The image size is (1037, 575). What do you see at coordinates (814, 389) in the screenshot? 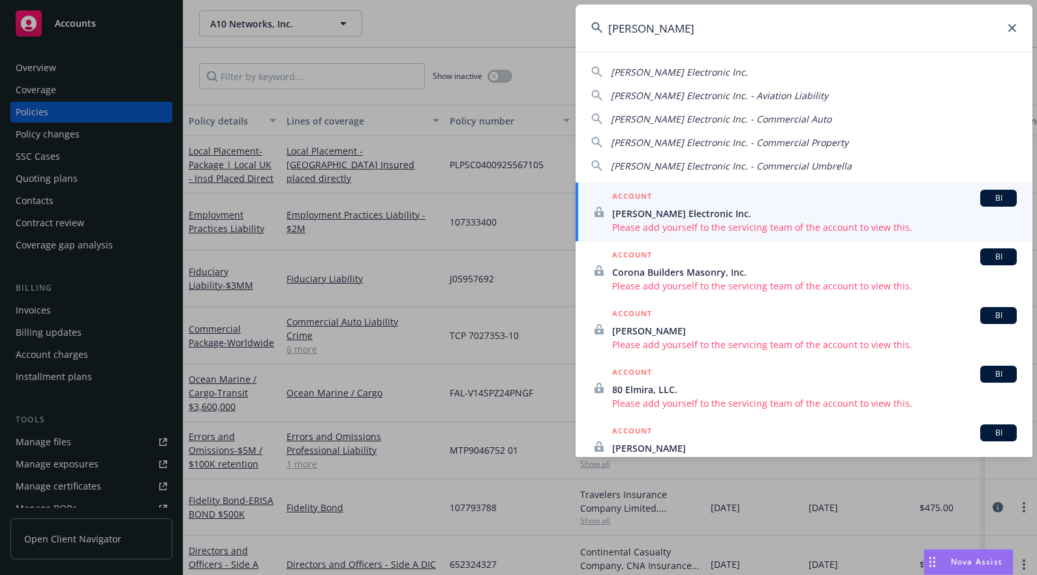
I see `span: 80 Elmira, LLC.` at bounding box center [814, 389].